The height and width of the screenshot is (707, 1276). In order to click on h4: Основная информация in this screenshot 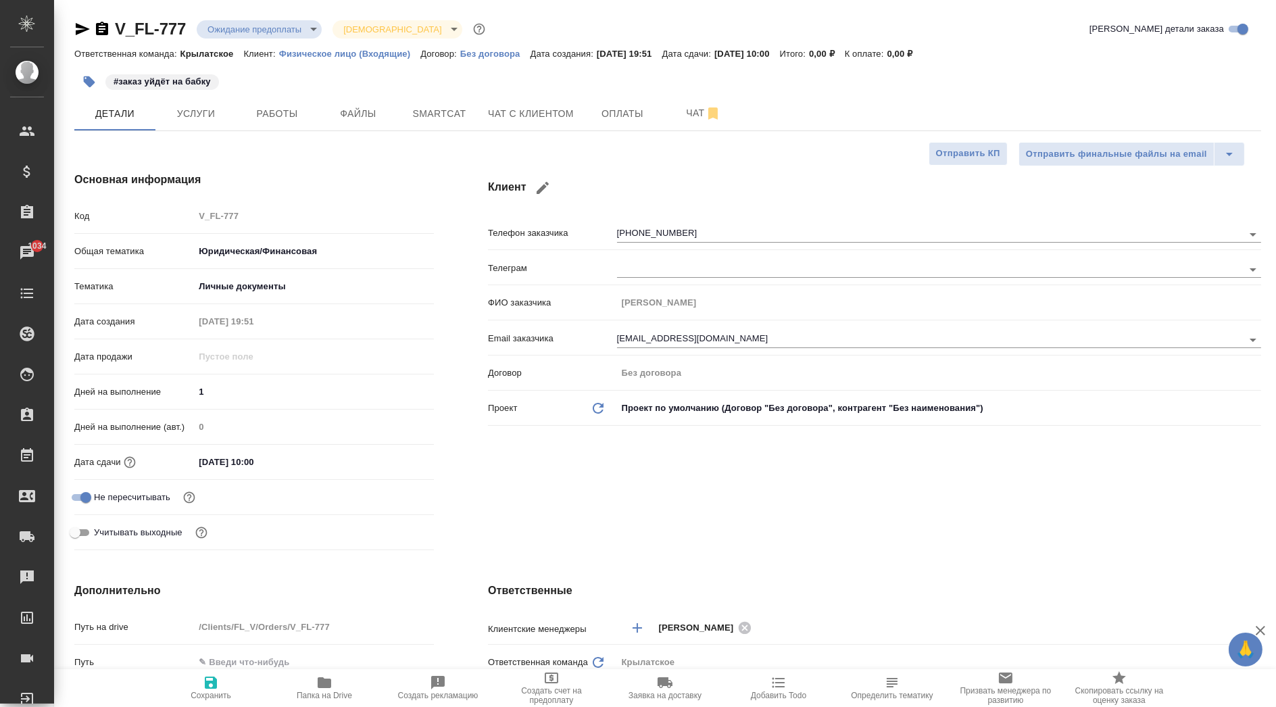, I will do `click(254, 180)`.